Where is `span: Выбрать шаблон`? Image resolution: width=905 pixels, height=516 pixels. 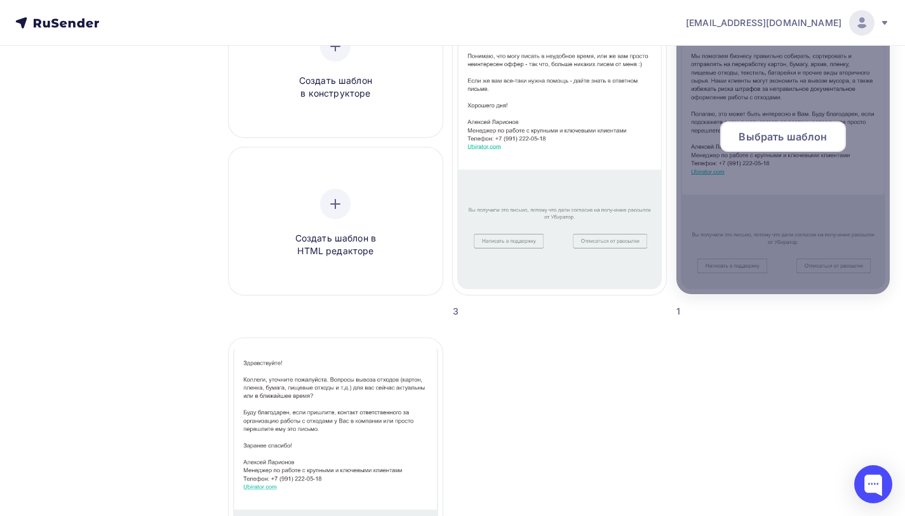 span: Выбрать шаблон is located at coordinates (782, 137).